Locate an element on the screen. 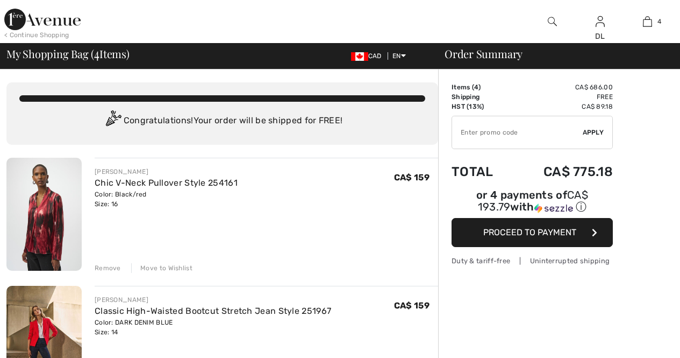 Image resolution: width=680 pixels, height=358 pixels. input: Promo code is located at coordinates (517, 132).